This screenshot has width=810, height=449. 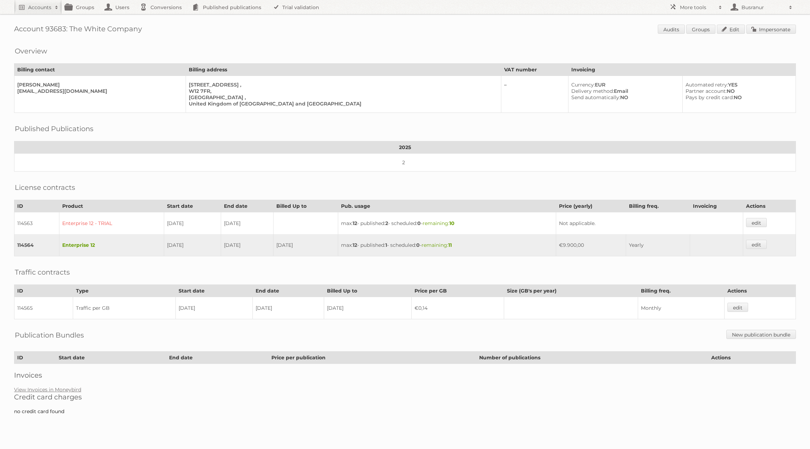 I want to click on td: 114564, so click(x=37, y=245).